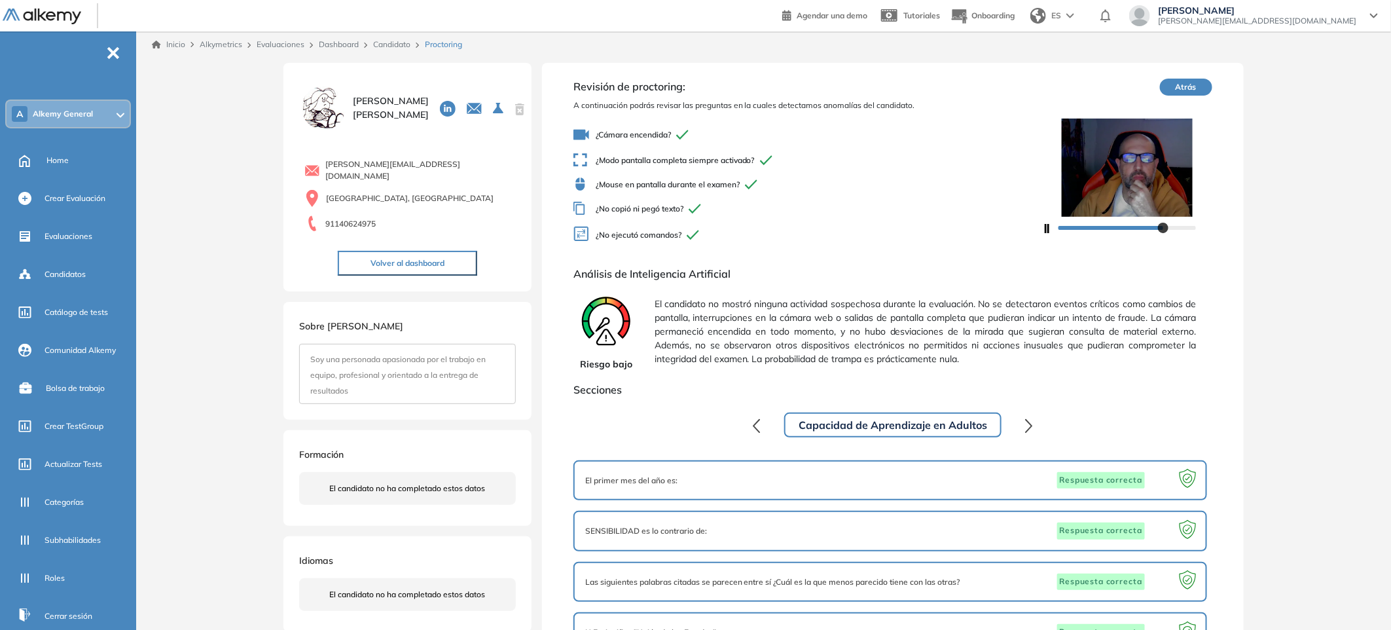 Image resolution: width=1391 pixels, height=630 pixels. Describe the element at coordinates (76, 312) in the screenshot. I see `span: Catálogo de tests` at that location.